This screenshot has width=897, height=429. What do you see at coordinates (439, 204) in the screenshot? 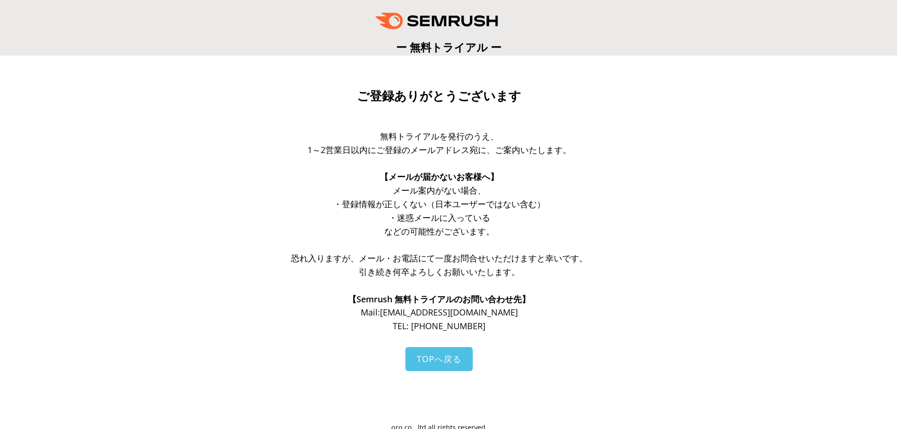
I see `span: ・登録情報が正しくない（日本ユーザーではない含む）` at bounding box center [439, 204].